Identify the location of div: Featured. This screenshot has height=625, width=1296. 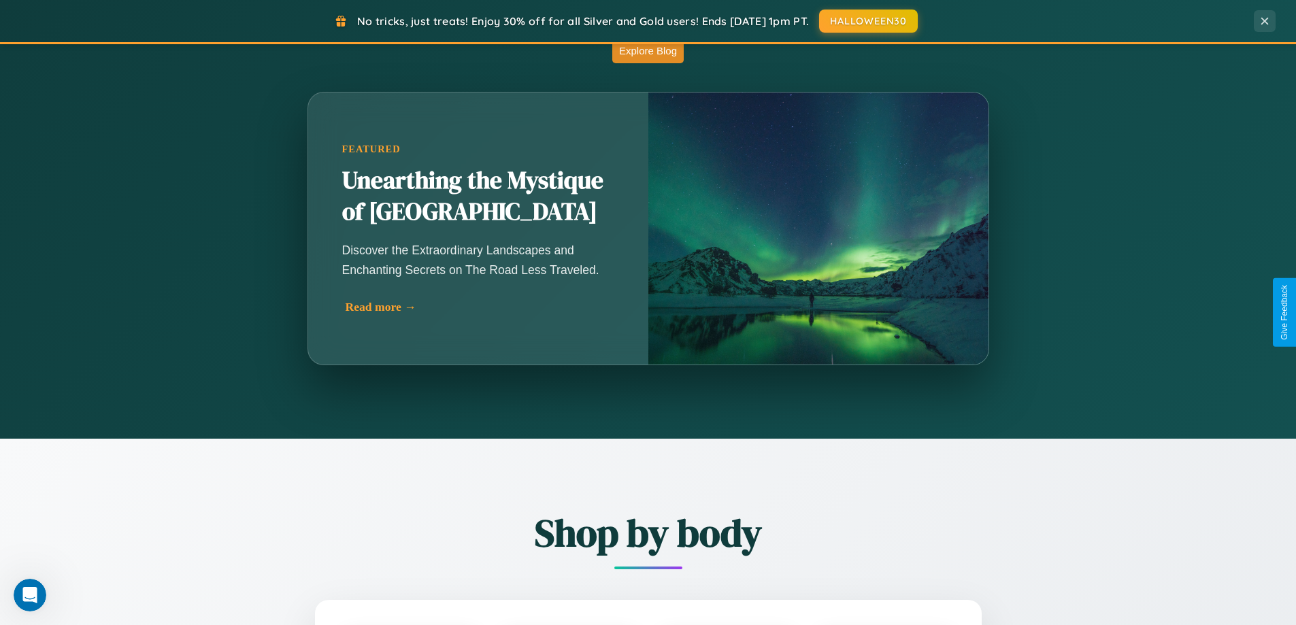
(478, 149).